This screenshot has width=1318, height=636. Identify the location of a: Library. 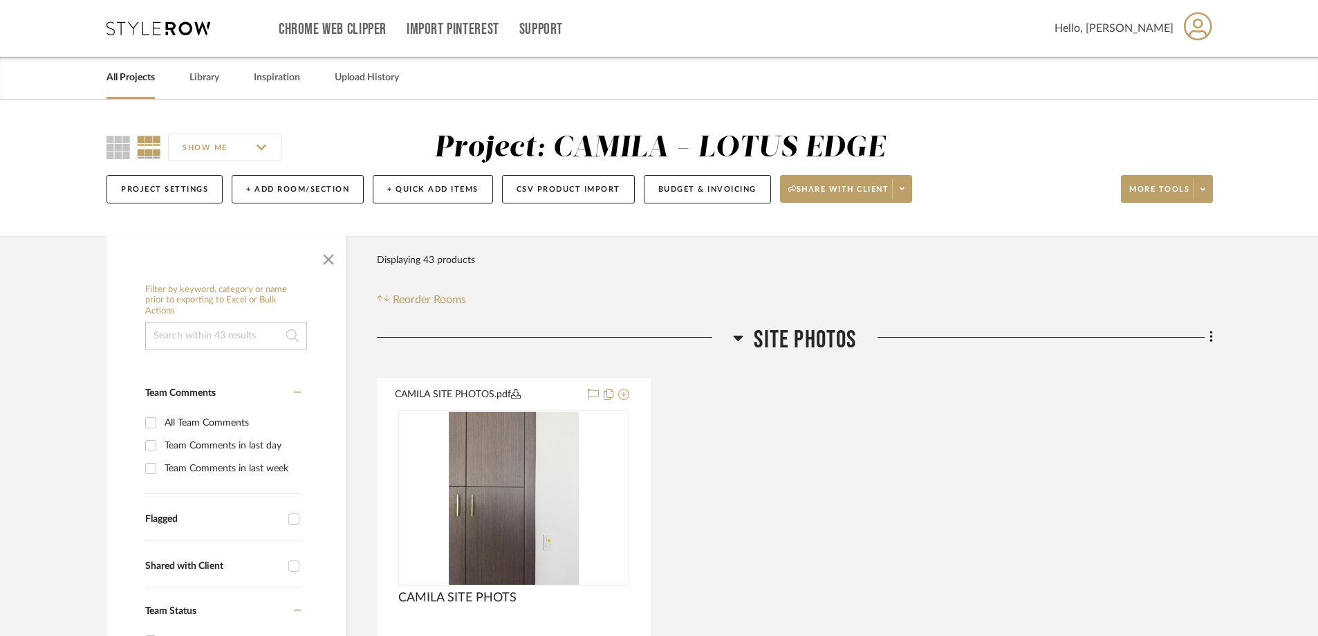
(204, 77).